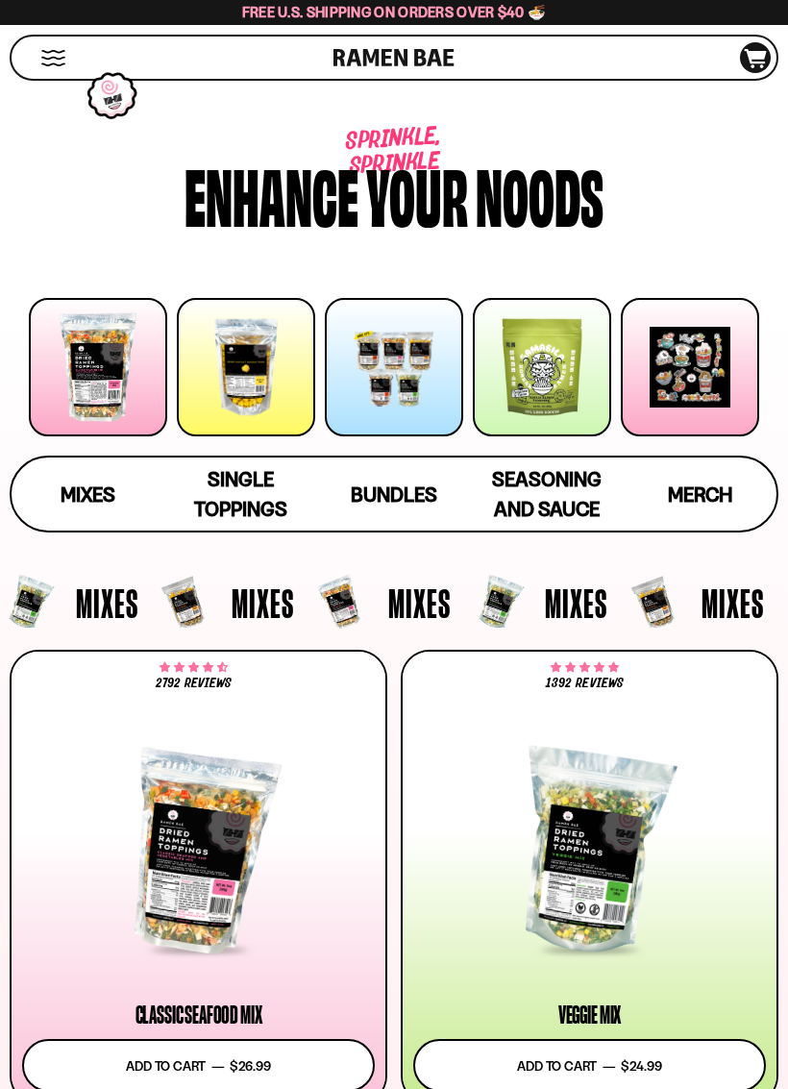 This screenshot has height=1089, width=788. What do you see at coordinates (53, 58) in the screenshot?
I see `button: Mobile Menu Trigger` at bounding box center [53, 58].